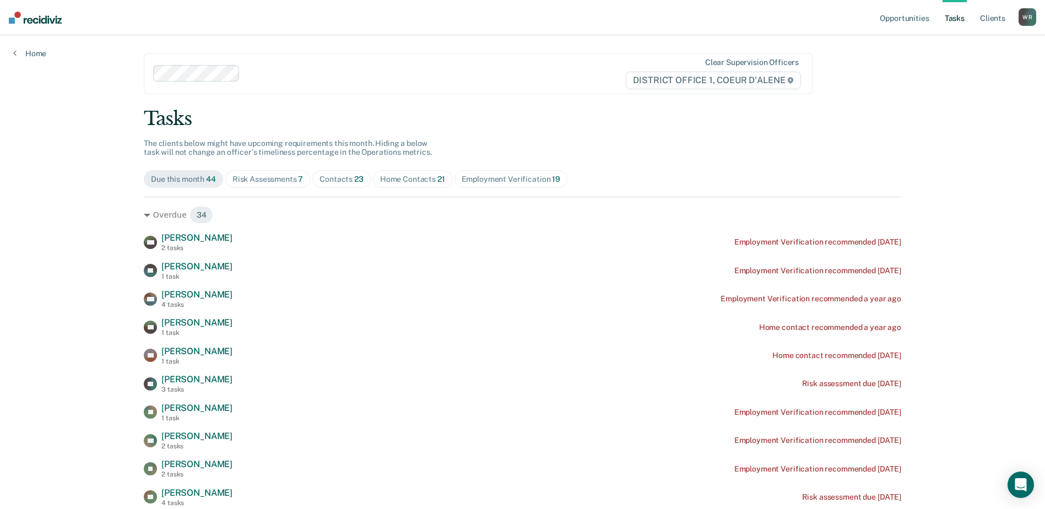 Image resolution: width=1045 pixels, height=509 pixels. I want to click on span: 21, so click(441, 179).